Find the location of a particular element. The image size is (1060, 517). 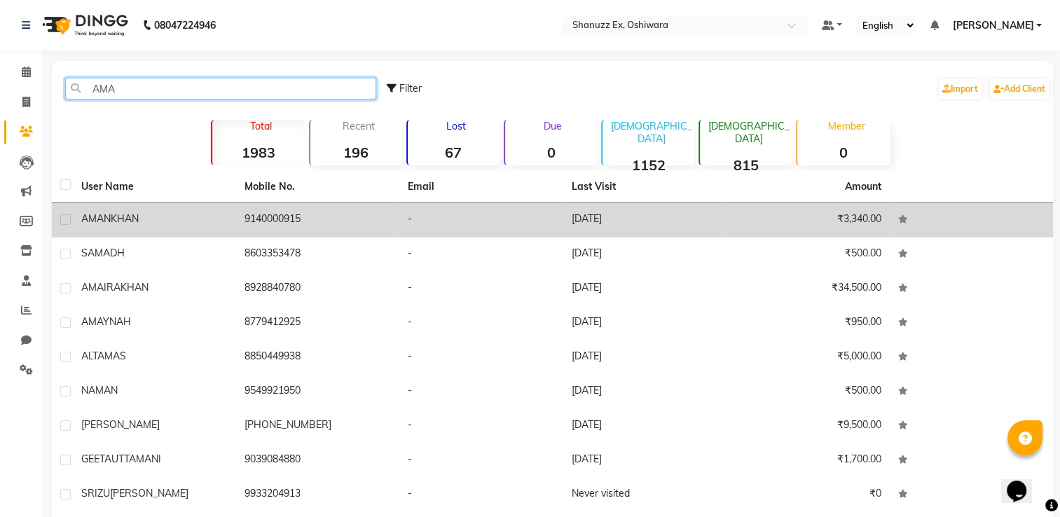

th: User Name is located at coordinates (154, 187).